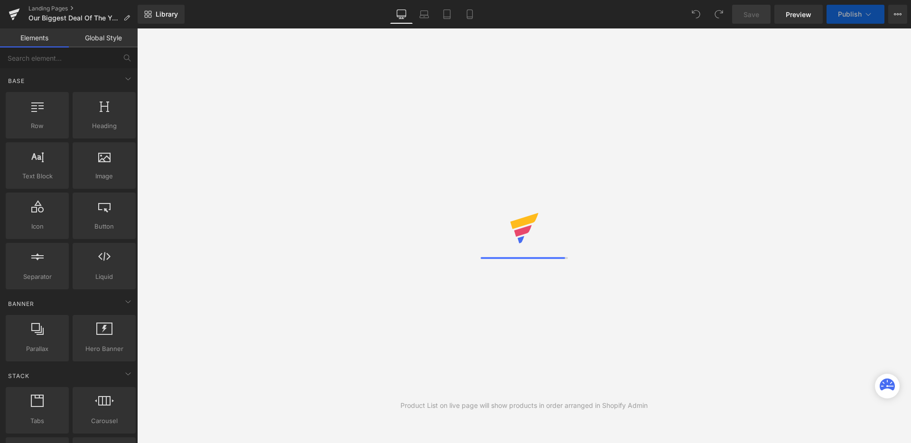  Describe the element at coordinates (751, 14) in the screenshot. I see `span: Save` at that location.